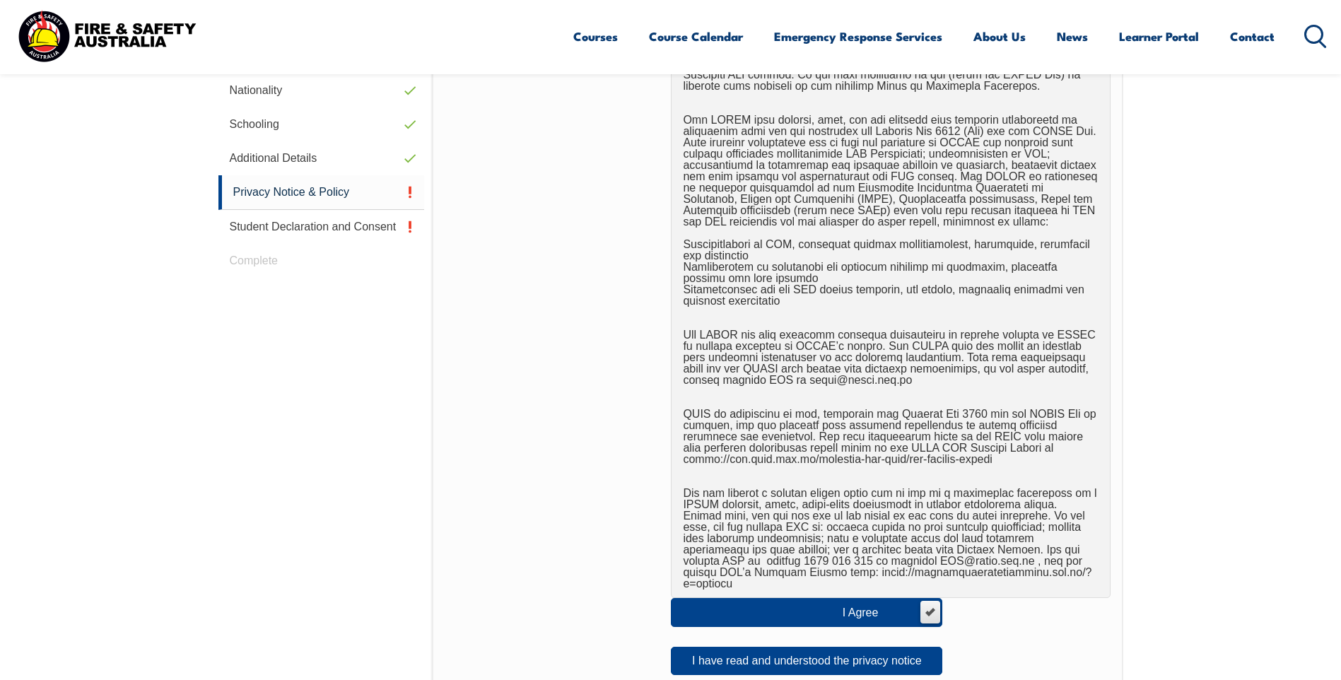 The width and height of the screenshot is (1341, 680). What do you see at coordinates (1252, 36) in the screenshot?
I see `a: Contact` at bounding box center [1252, 36].